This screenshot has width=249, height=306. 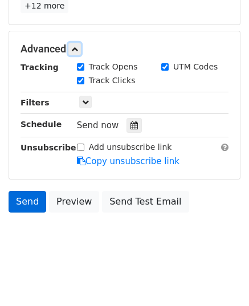 I want to click on div: Chat Widget, so click(x=220, y=279).